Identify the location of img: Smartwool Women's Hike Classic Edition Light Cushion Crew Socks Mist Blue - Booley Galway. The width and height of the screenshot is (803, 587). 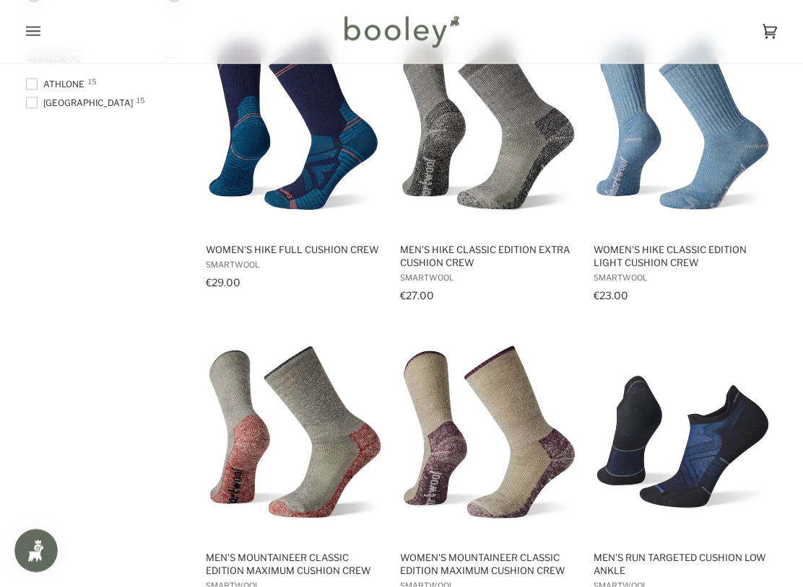
(682, 124).